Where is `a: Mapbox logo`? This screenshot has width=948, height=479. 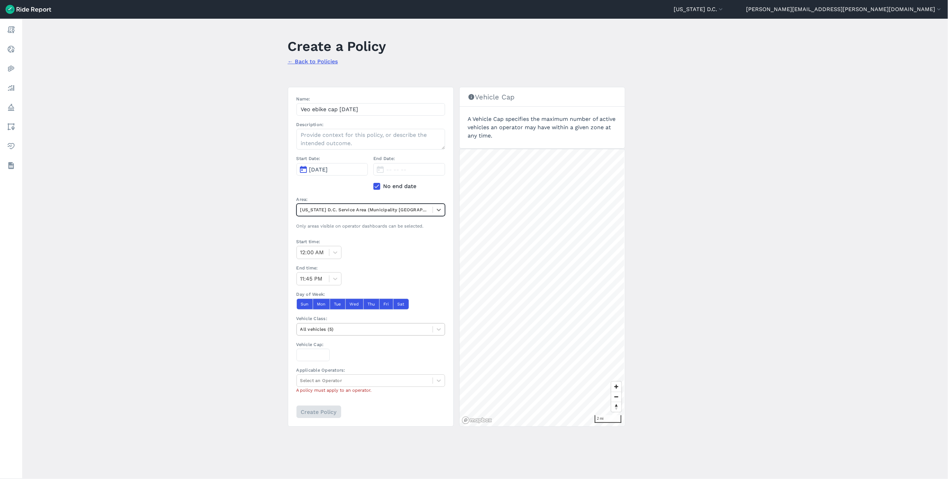 a: Mapbox logo is located at coordinates (477, 420).